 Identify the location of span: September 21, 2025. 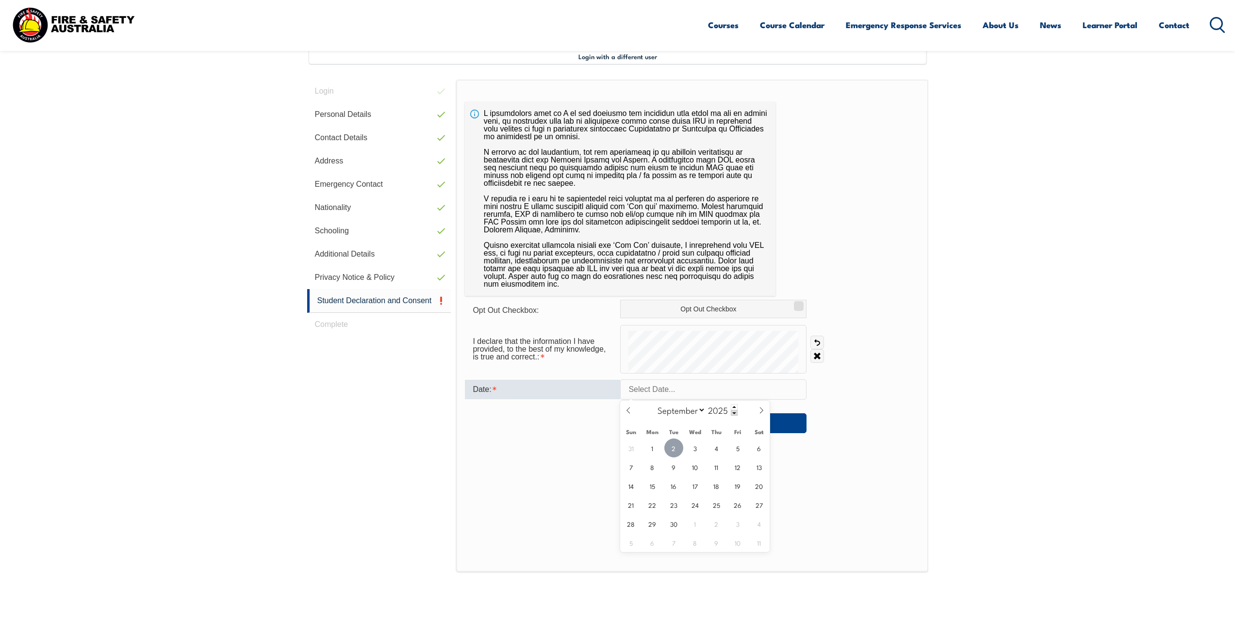
(631, 505).